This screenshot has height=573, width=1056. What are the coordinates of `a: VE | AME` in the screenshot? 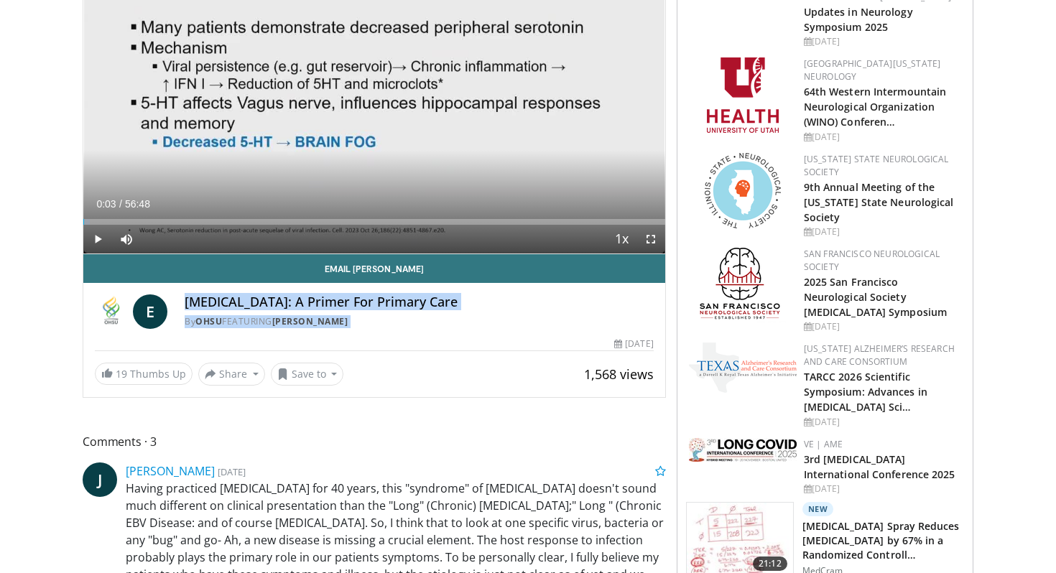 It's located at (823, 444).